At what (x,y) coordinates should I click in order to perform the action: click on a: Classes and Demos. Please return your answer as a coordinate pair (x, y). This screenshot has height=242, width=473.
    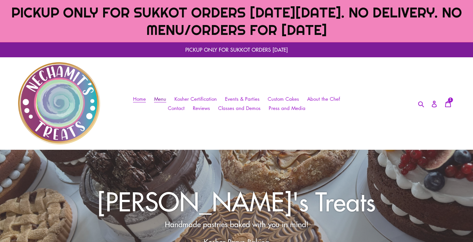
    Looking at the image, I should click on (239, 108).